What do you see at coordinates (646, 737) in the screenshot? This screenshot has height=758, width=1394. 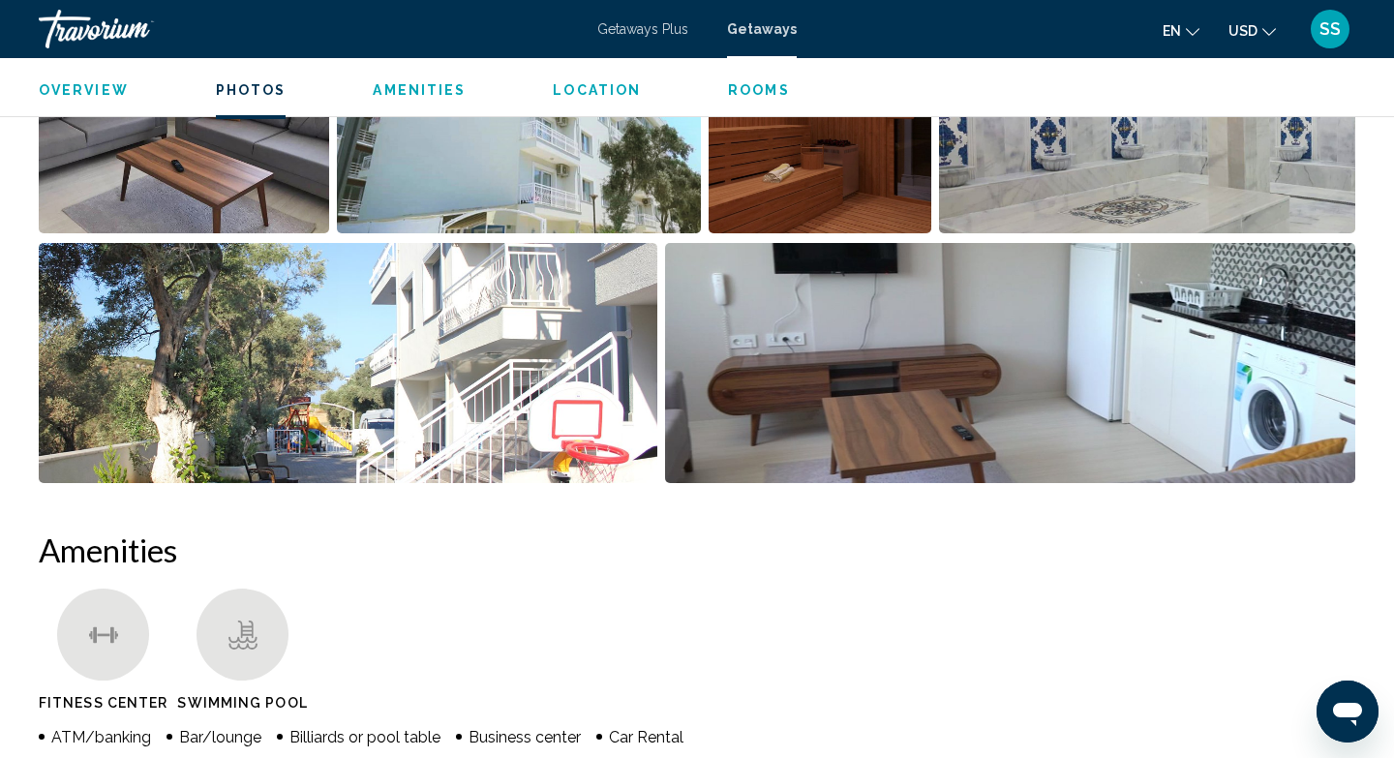 I see `span: Car Rental` at bounding box center [646, 737].